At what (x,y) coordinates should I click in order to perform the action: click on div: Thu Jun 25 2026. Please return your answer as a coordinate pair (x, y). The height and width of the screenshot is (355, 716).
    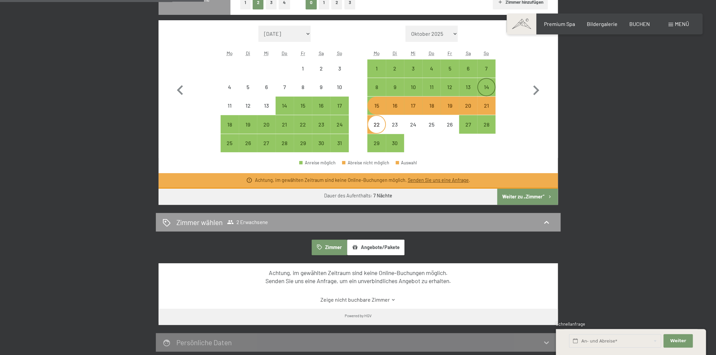
    Looking at the image, I should click on (431, 124).